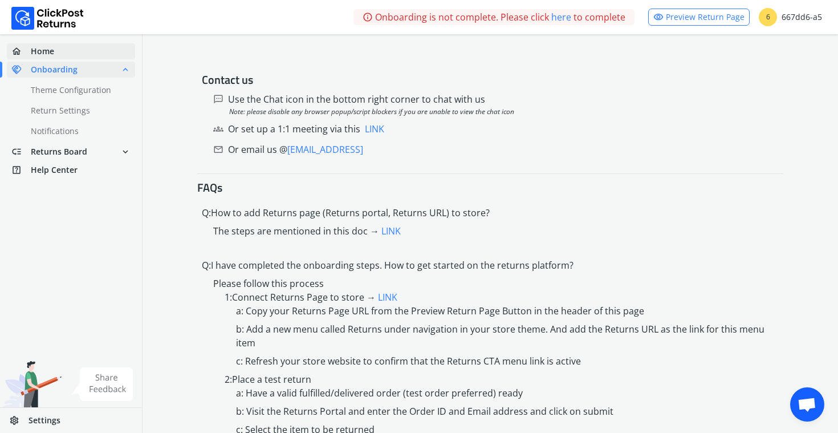  What do you see at coordinates (47, 18) in the screenshot?
I see `img: Logo` at bounding box center [47, 18].